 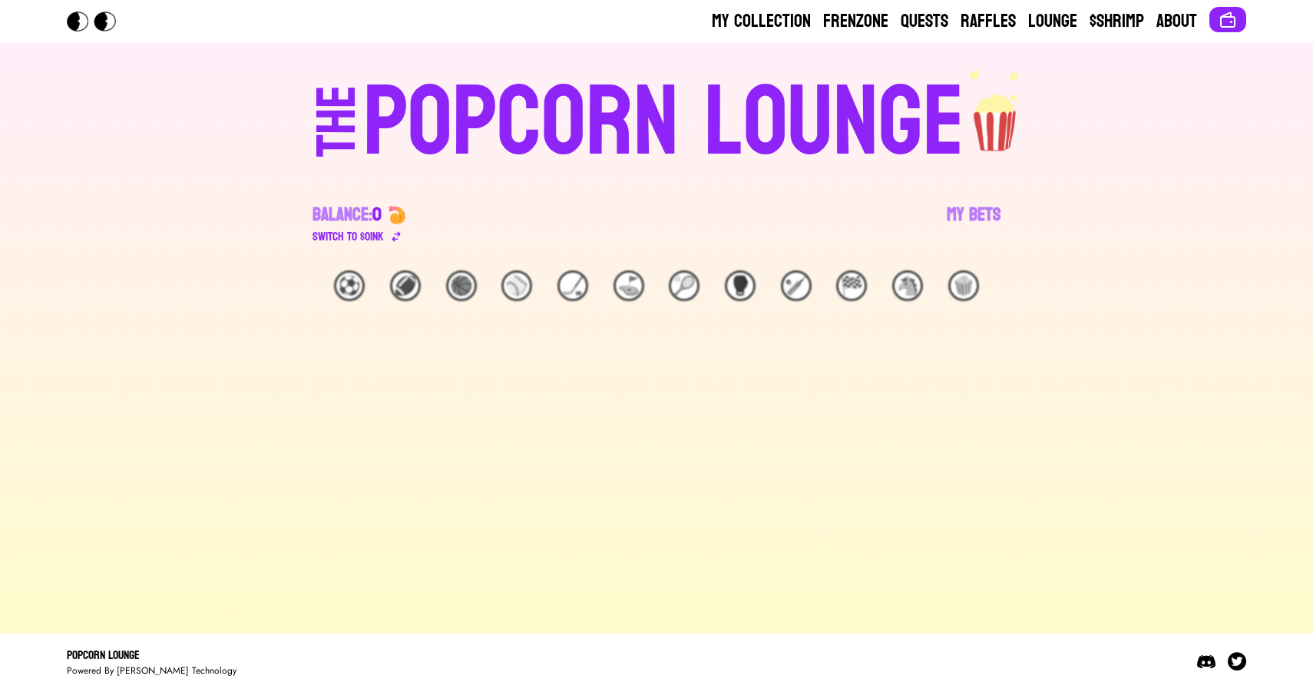 I want to click on div: Popcorn Lounge, so click(x=151, y=655).